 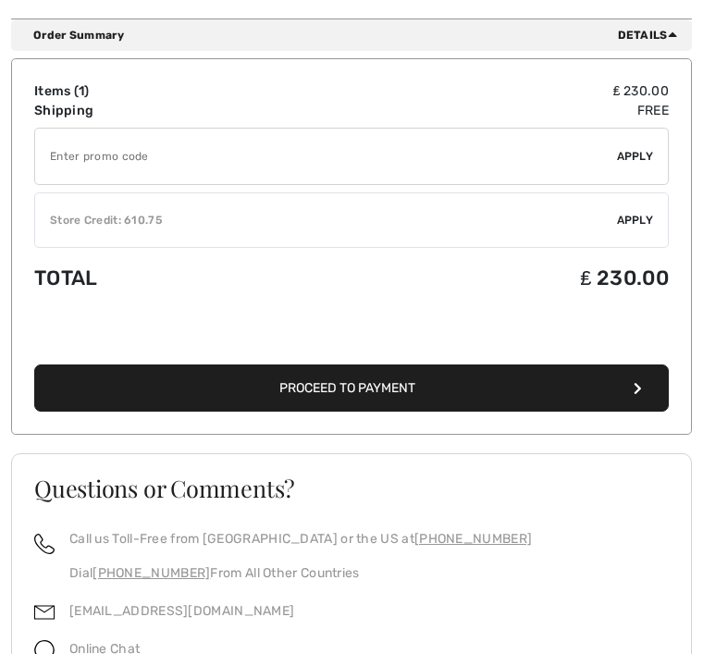 What do you see at coordinates (651, 36) in the screenshot?
I see `span: Details` at bounding box center [651, 36].